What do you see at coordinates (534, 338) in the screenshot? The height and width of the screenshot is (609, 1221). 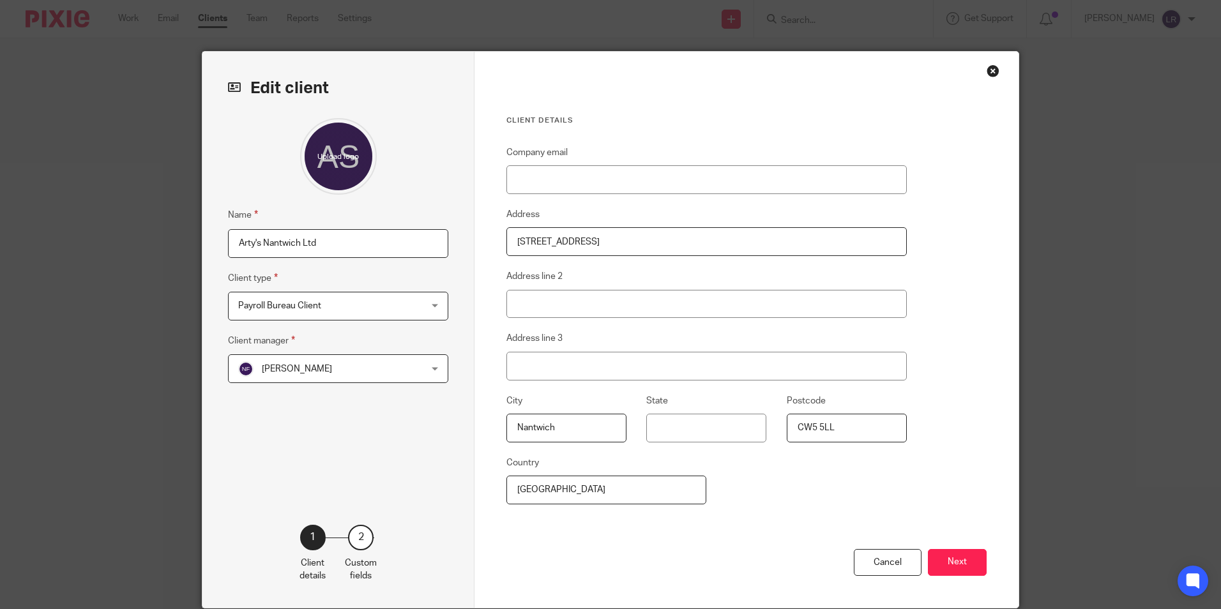 I see `label: Address line 3` at bounding box center [534, 338].